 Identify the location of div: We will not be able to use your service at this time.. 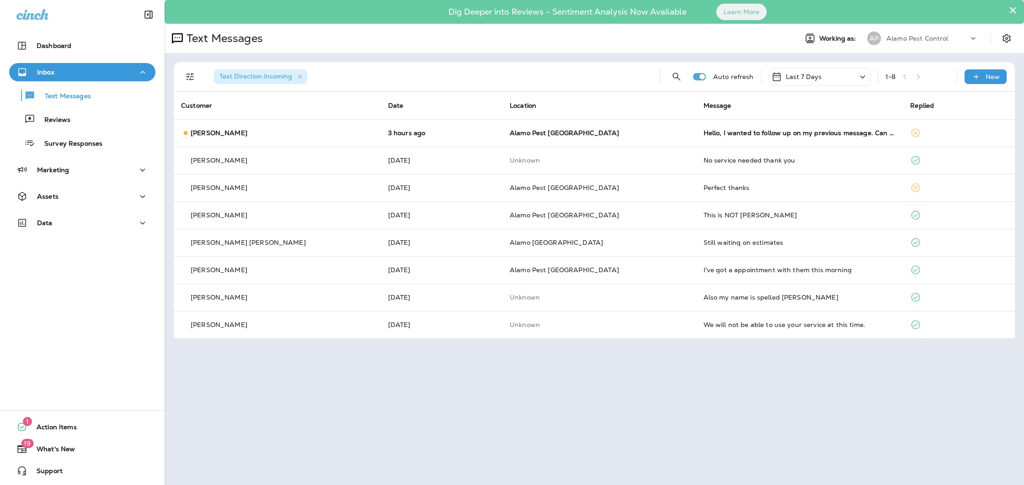
(800, 325).